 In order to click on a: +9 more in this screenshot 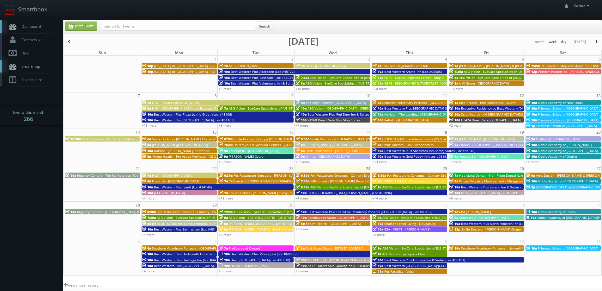, I will do `click(225, 234)`.